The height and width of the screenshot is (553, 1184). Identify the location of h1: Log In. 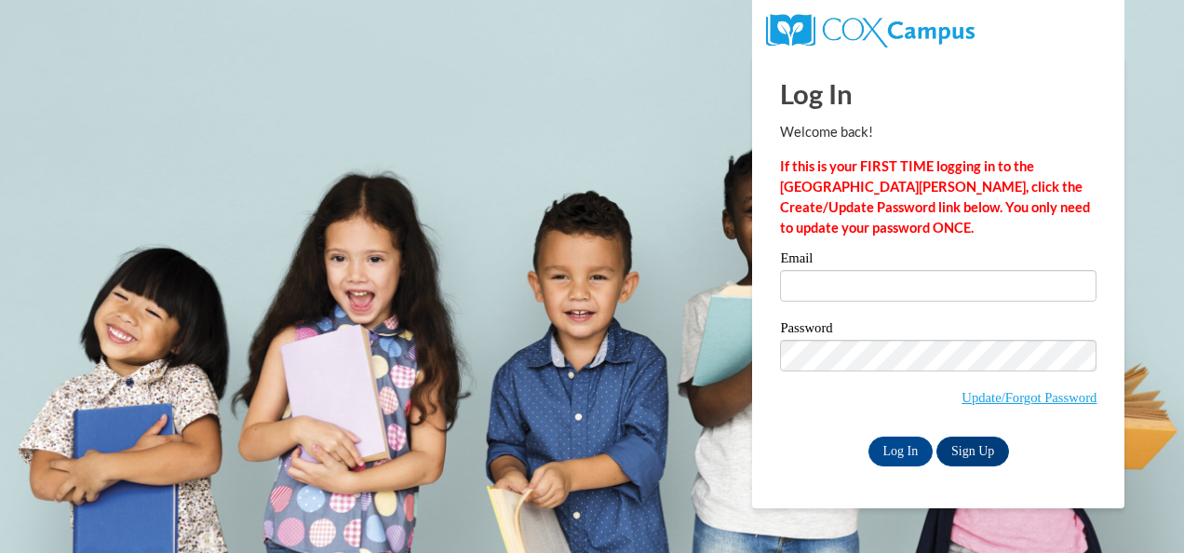
(939, 93).